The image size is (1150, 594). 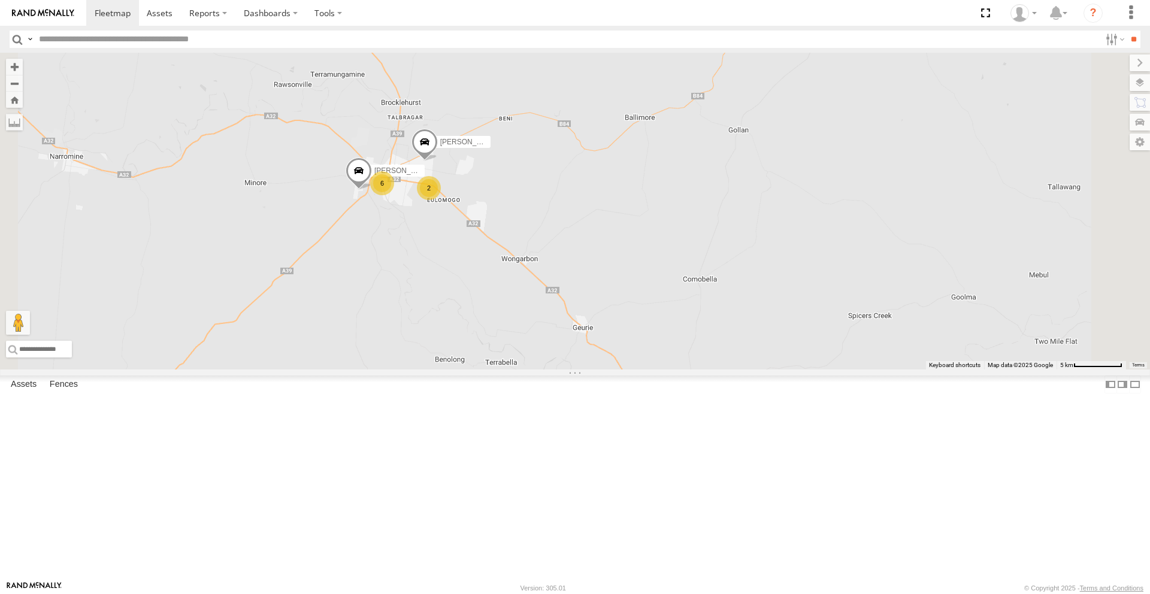 I want to click on span: Map data ©2025 Google, so click(x=1020, y=365).